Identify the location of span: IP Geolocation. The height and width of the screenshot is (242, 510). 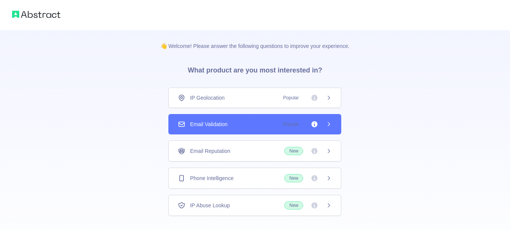
(207, 98).